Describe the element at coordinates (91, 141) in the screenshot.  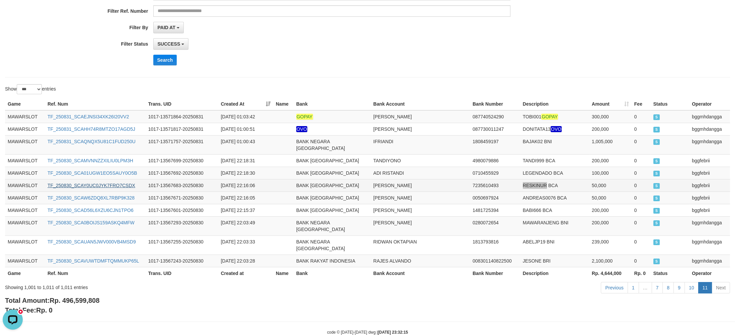
I see `a: TF_250831_SCAQNQX5U81C1FUD250U` at that location.